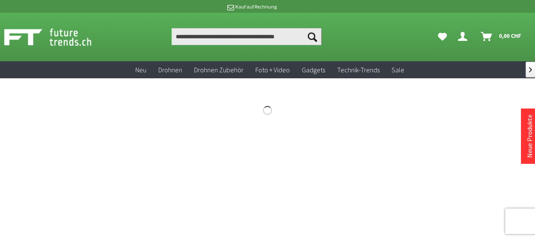  What do you see at coordinates (247, 37) in the screenshot?
I see `input: Produkt, Marke, Kategorie, EAN, Artikelnummer…` at bounding box center [247, 37].